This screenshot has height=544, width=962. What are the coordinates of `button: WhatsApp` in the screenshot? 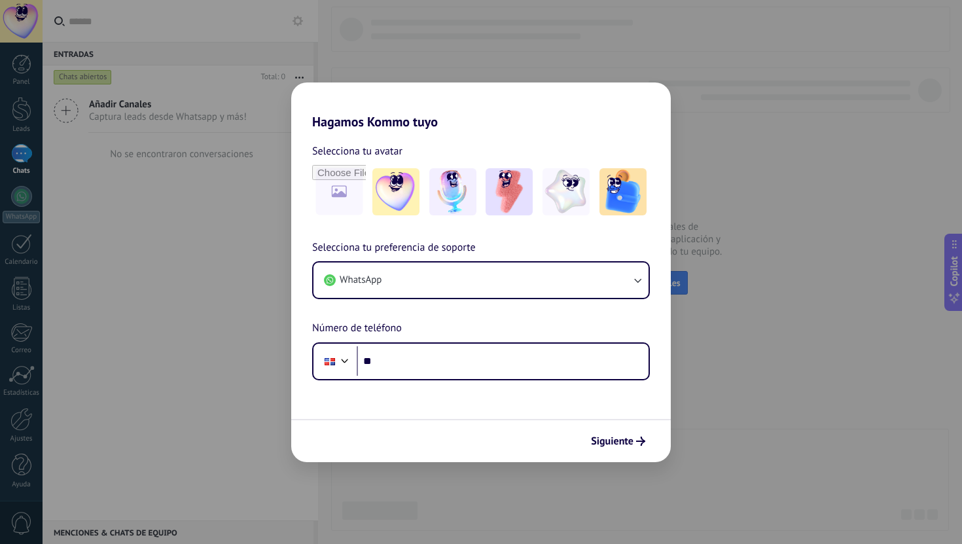 It's located at (481, 280).